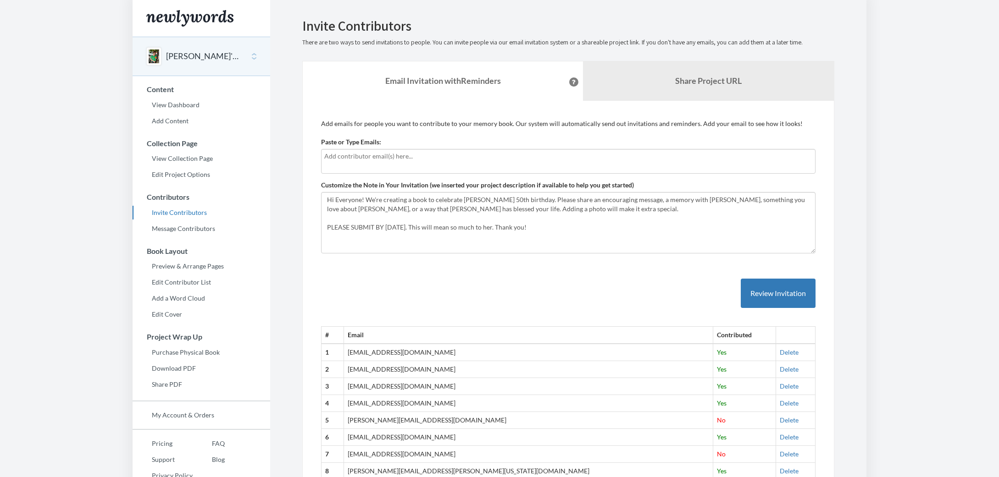 This screenshot has width=999, height=477. I want to click on a: Blog, so click(209, 460).